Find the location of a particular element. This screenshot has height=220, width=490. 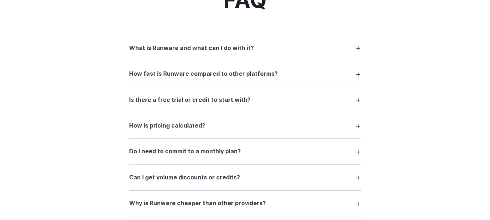

h3: Can I get volume discounts or credits? is located at coordinates (185, 178).